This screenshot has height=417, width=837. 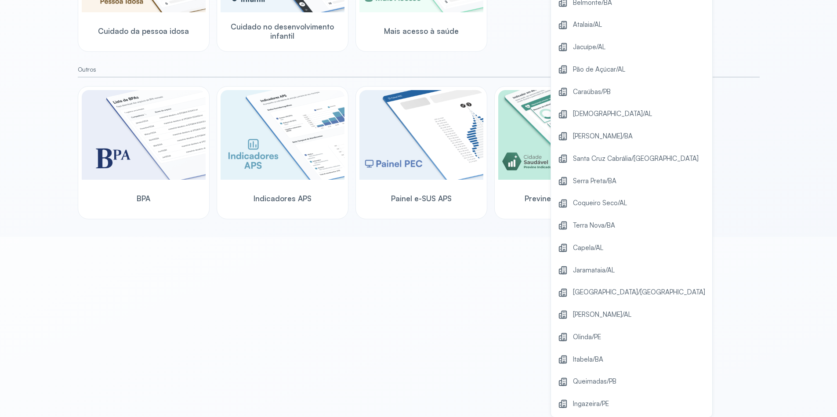 I want to click on span: Capela/AL, so click(x=588, y=248).